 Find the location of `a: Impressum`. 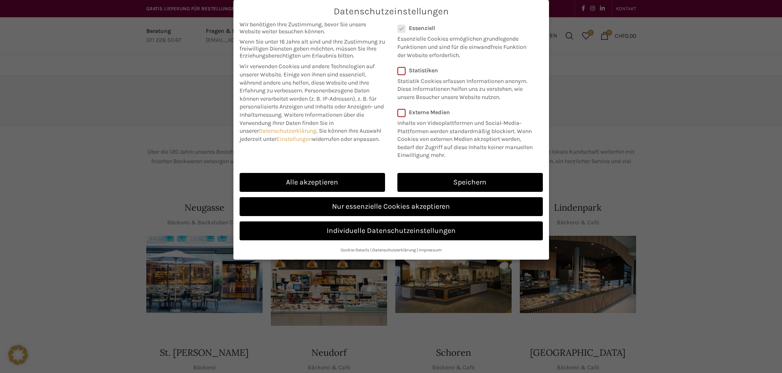

a: Impressum is located at coordinates (430, 250).